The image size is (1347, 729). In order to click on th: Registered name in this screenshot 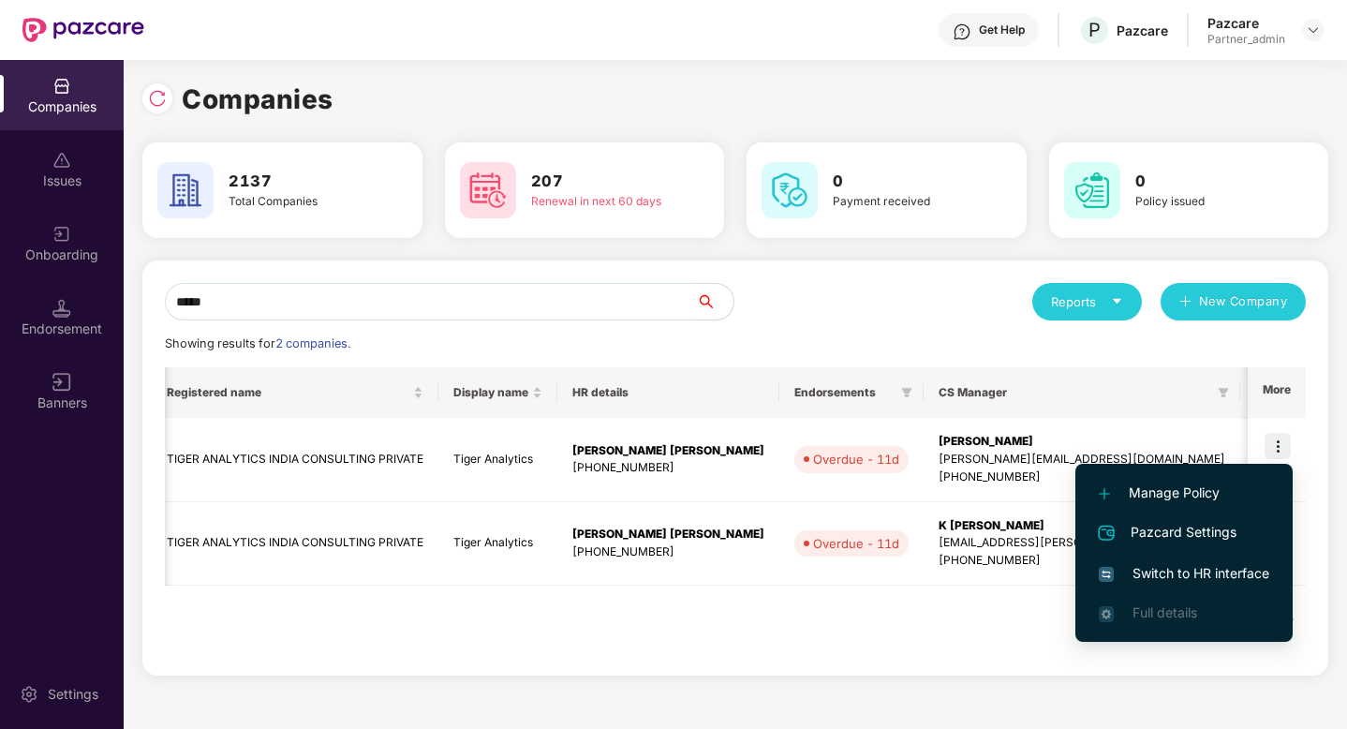, I will do `click(295, 393)`.